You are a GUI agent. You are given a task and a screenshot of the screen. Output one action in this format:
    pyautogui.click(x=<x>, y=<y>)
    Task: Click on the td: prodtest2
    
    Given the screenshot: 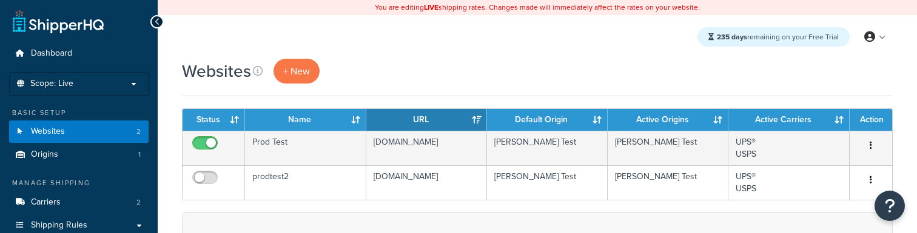 What is the action you would take?
    pyautogui.click(x=305, y=182)
    